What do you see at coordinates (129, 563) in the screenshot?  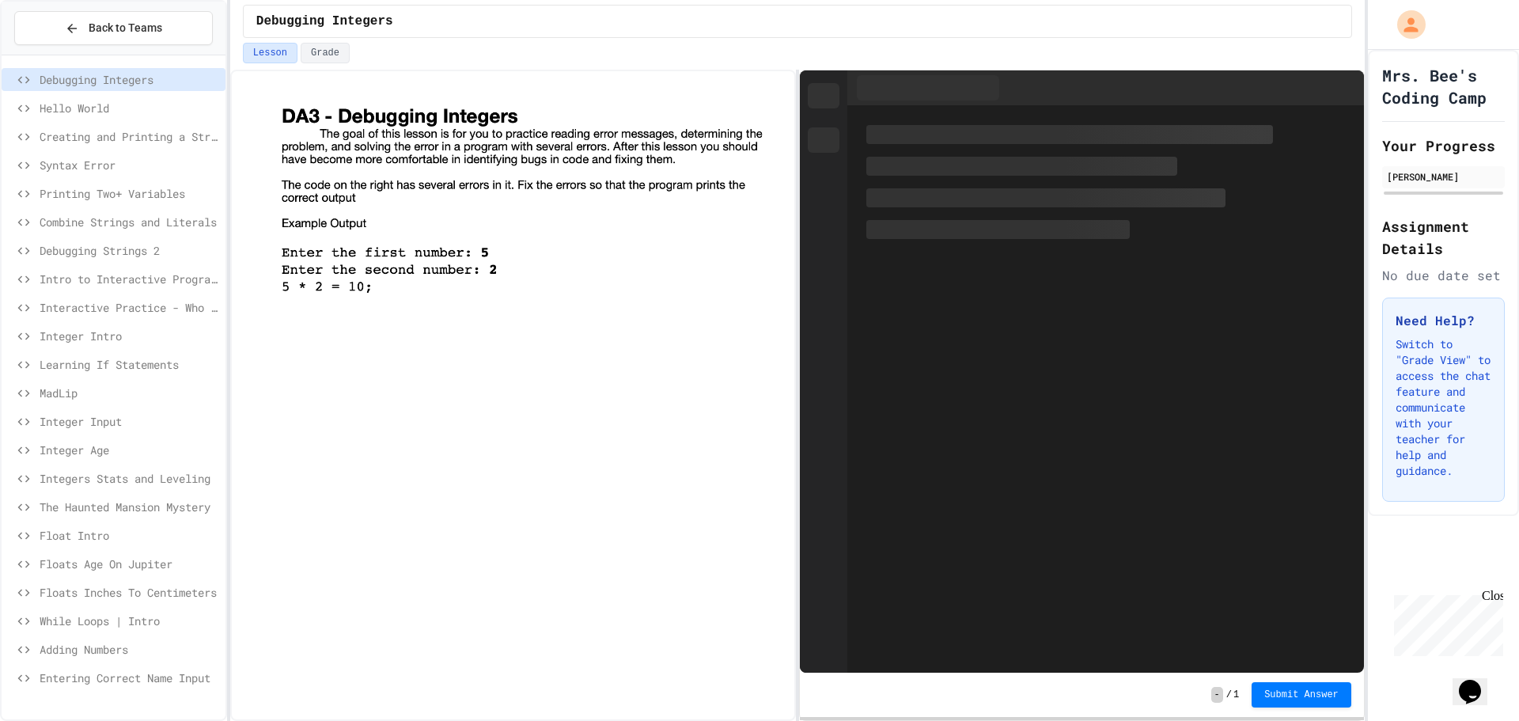 I see `span: Floats Age On Jupiter` at bounding box center [129, 563].